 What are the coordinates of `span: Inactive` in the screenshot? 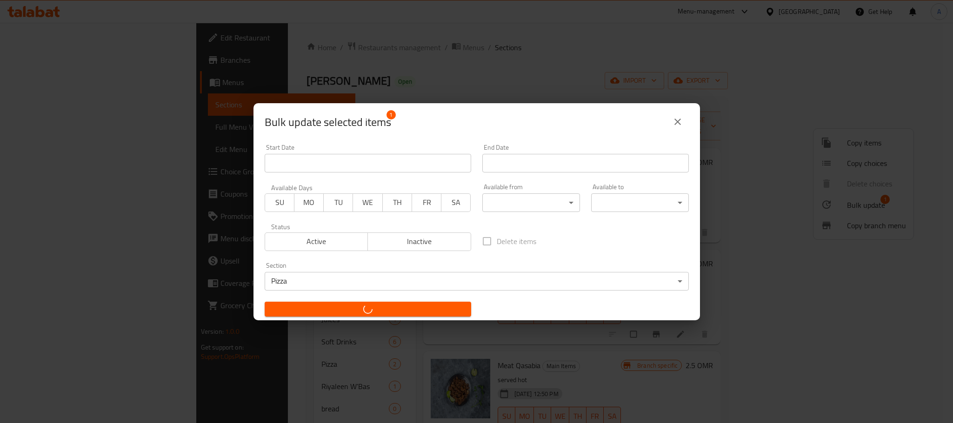 It's located at (420, 241).